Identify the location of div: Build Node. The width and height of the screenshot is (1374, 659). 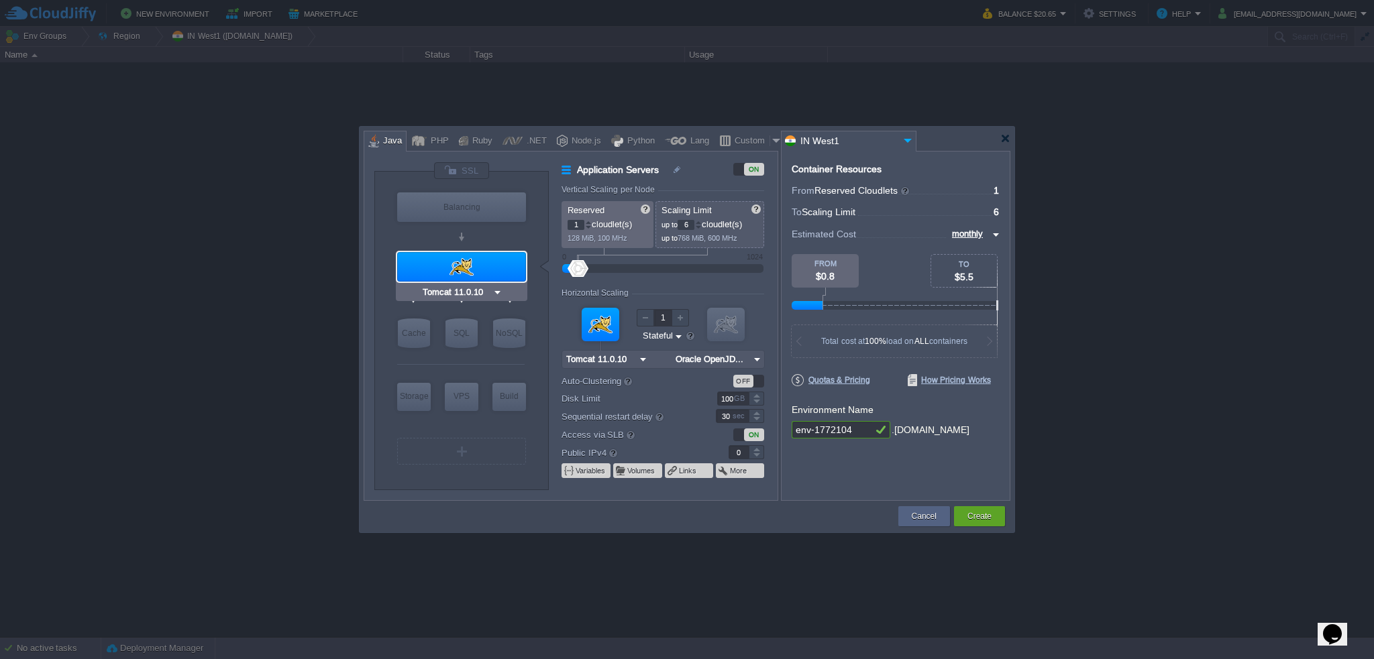
(509, 397).